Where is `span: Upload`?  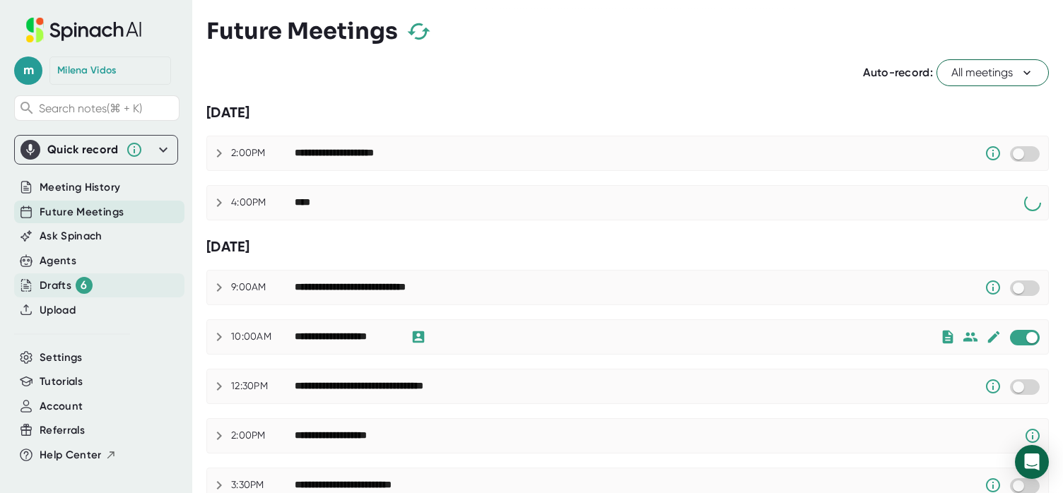
span: Upload is located at coordinates (57, 310).